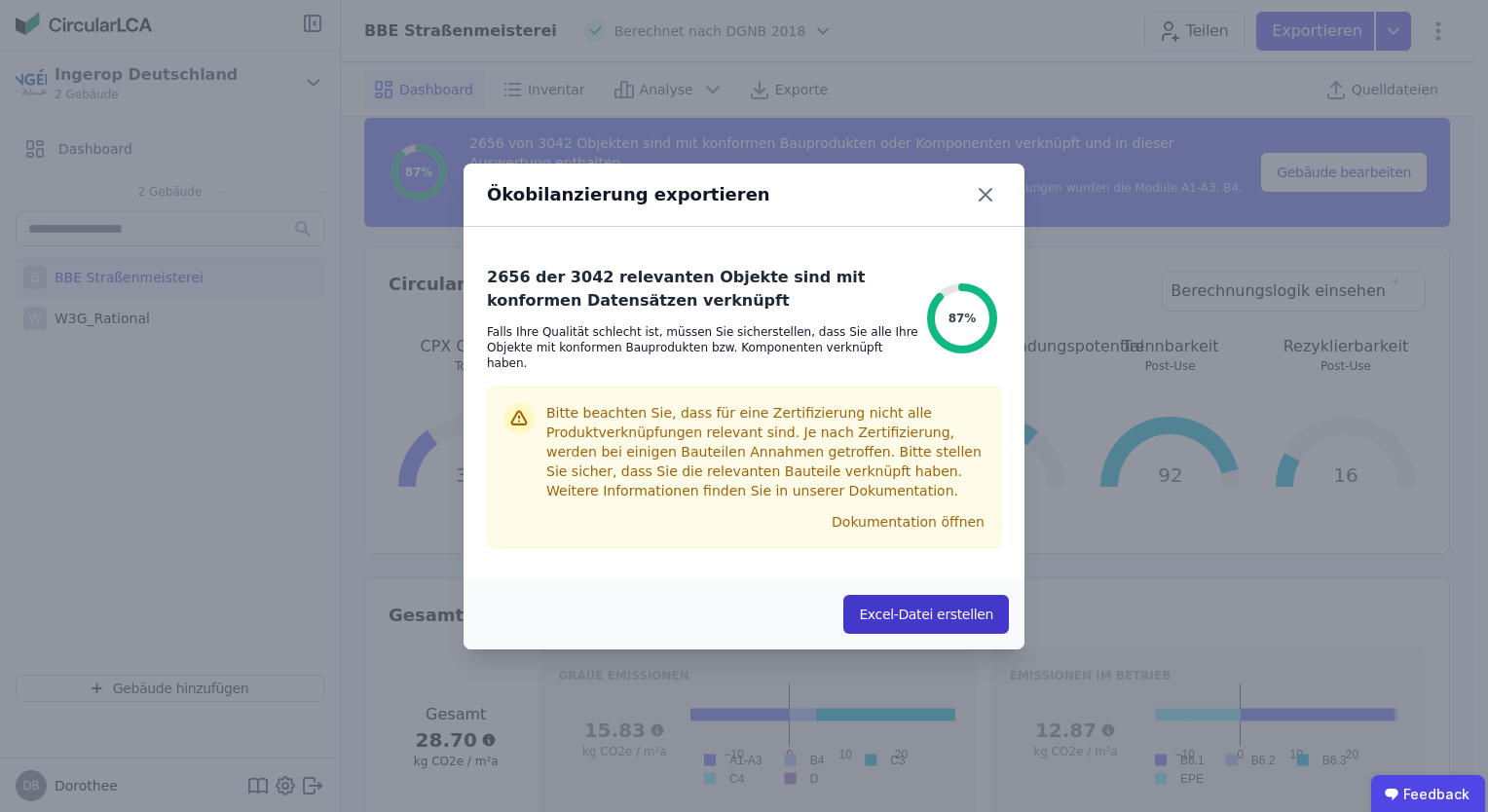 The image size is (1488, 812). Describe the element at coordinates (908, 522) in the screenshot. I see `button: Dokumentation öffnen` at that location.